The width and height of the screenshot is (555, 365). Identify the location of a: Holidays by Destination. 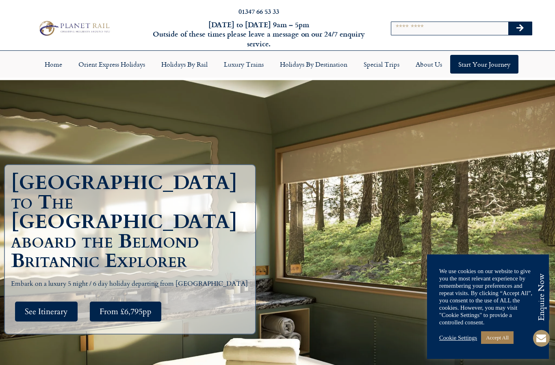
(314, 64).